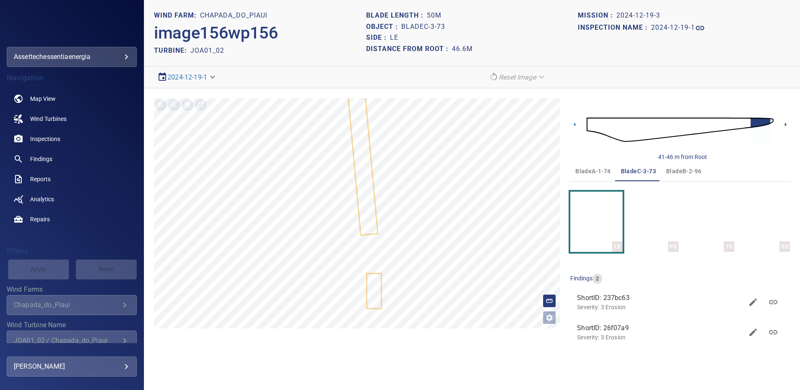 This screenshot has width=800, height=390. Describe the element at coordinates (617, 246) in the screenshot. I see `div: LE` at that location.